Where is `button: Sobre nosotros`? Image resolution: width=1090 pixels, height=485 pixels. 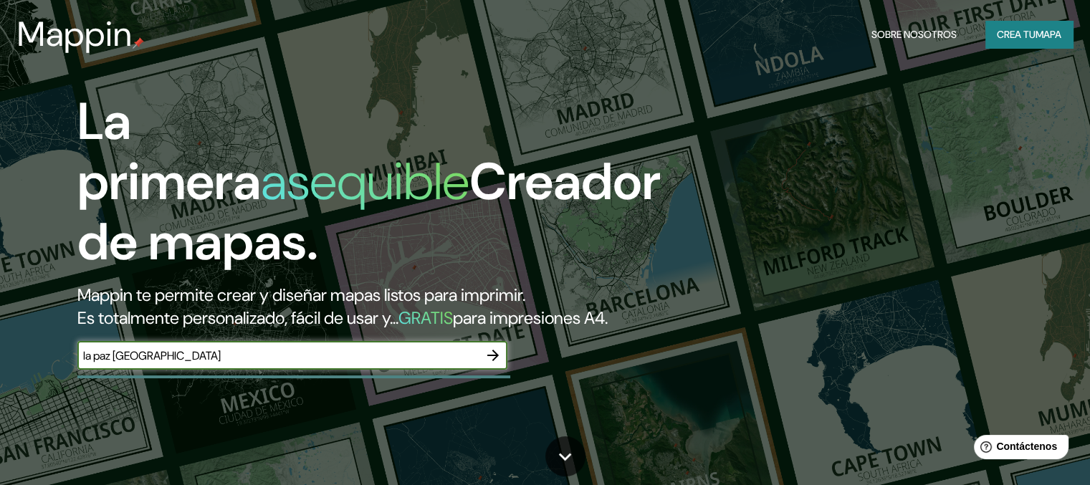 button: Sobre nosotros is located at coordinates (913, 34).